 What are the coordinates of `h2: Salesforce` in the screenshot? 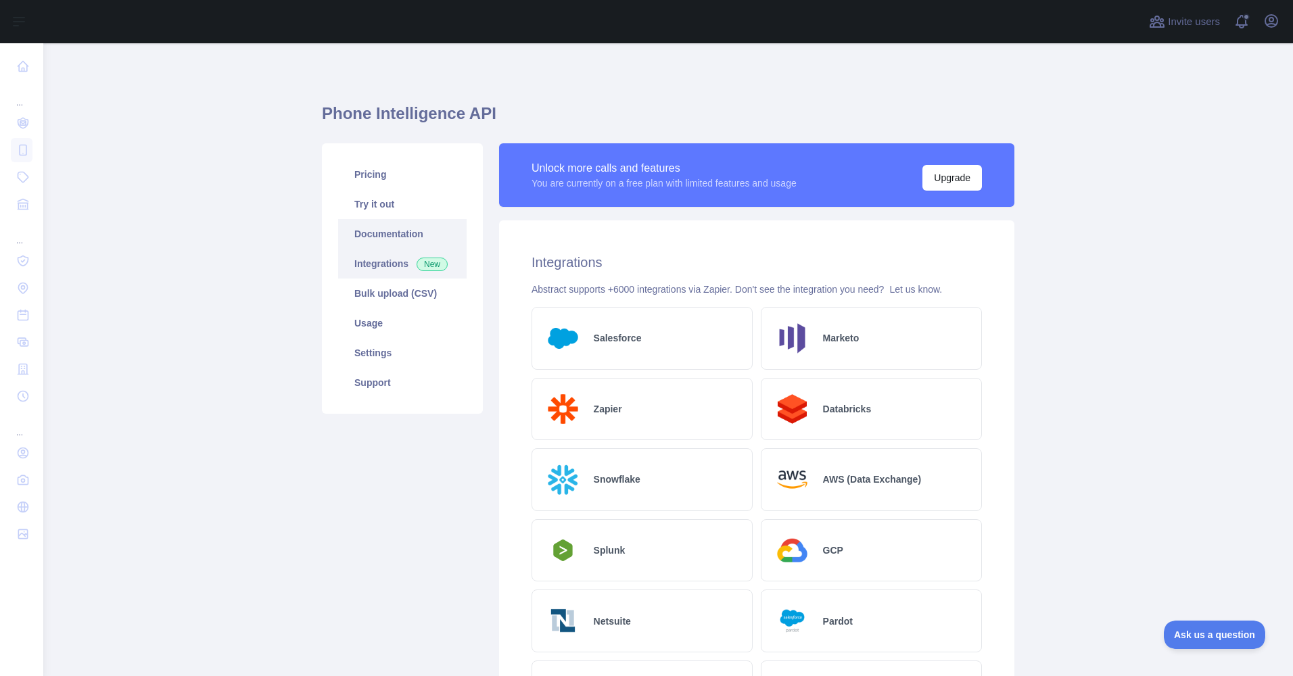 It's located at (617, 338).